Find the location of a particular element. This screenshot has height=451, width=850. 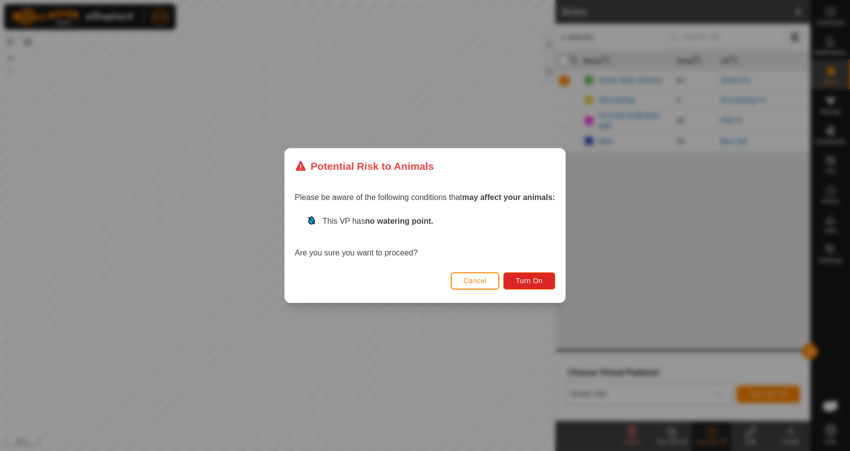

span: Cancel is located at coordinates (475, 281).